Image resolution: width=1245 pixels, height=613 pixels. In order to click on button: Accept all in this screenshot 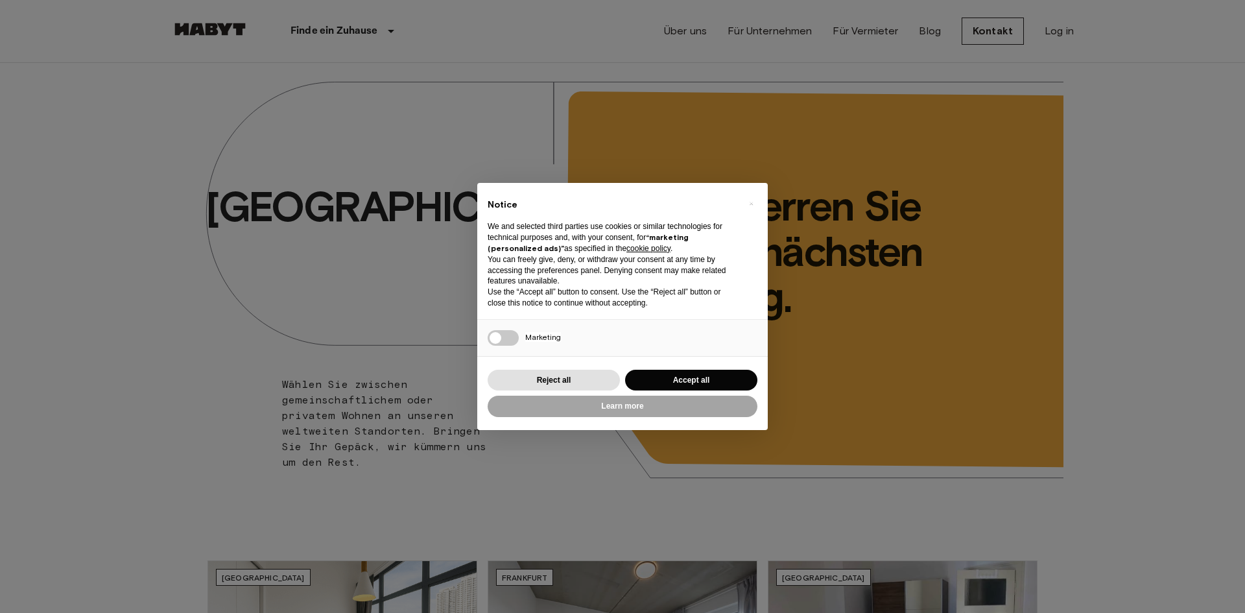, I will do `click(691, 380)`.